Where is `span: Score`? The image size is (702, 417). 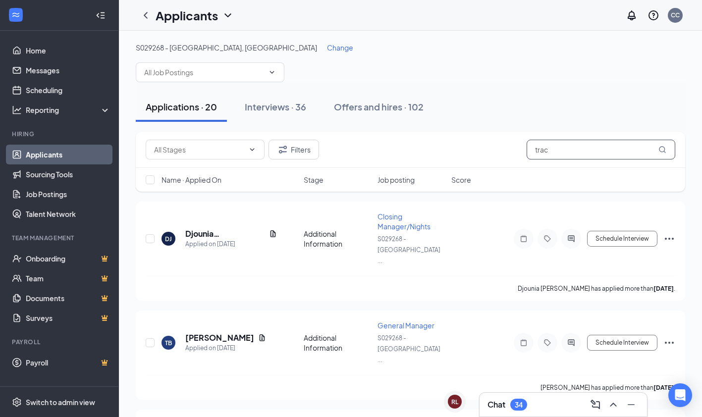
span: Score is located at coordinates (461, 180).